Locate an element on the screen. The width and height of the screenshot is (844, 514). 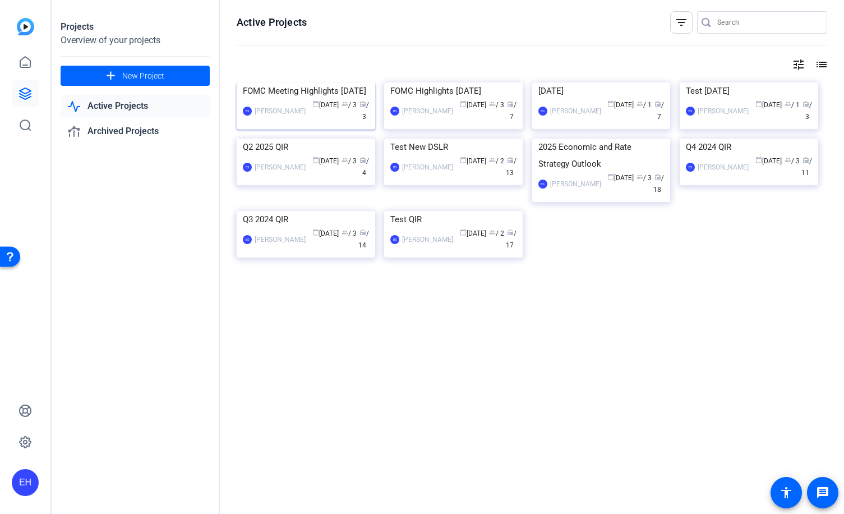
h1: Active Projects is located at coordinates (271, 22).